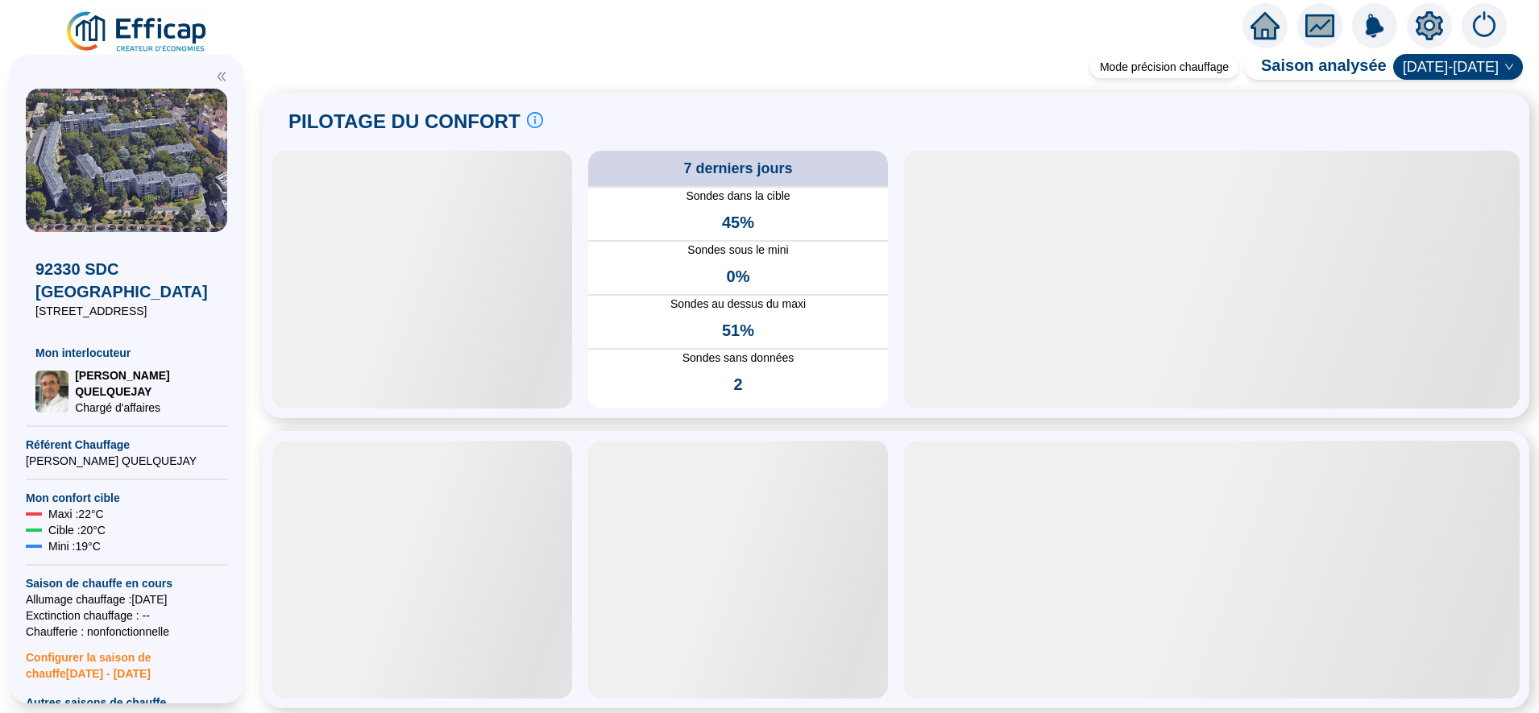 The width and height of the screenshot is (1539, 713). I want to click on span: Saison de chauffe en cours, so click(127, 583).